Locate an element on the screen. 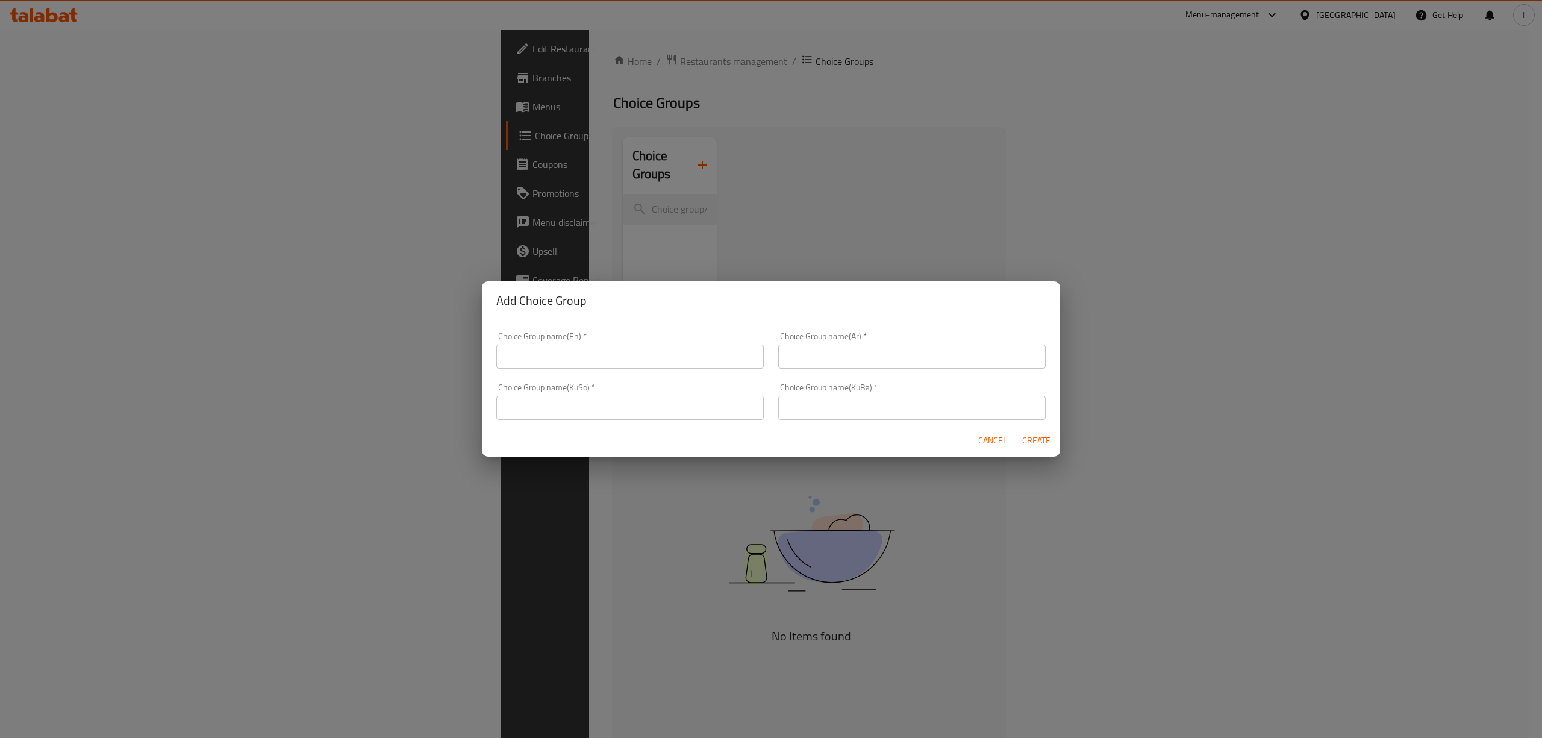 The height and width of the screenshot is (738, 1542). input: Please enter Choice Group name(KuSo) is located at coordinates (630, 408).